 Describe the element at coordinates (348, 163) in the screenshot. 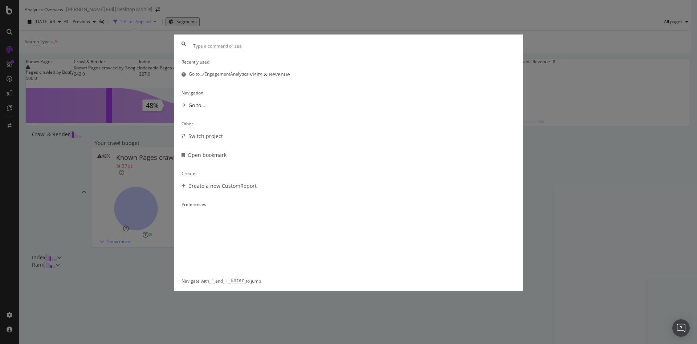

I see `div: modal` at that location.